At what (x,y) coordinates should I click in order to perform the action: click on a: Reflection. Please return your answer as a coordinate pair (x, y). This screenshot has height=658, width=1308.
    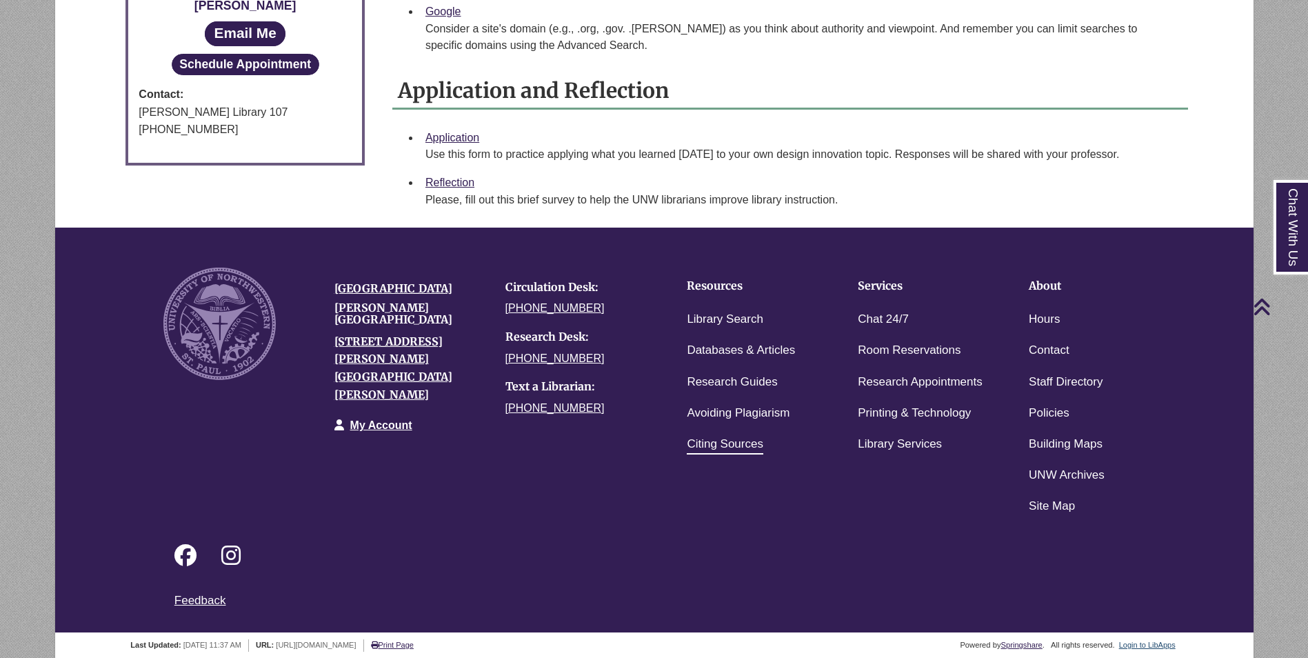
    Looking at the image, I should click on (450, 182).